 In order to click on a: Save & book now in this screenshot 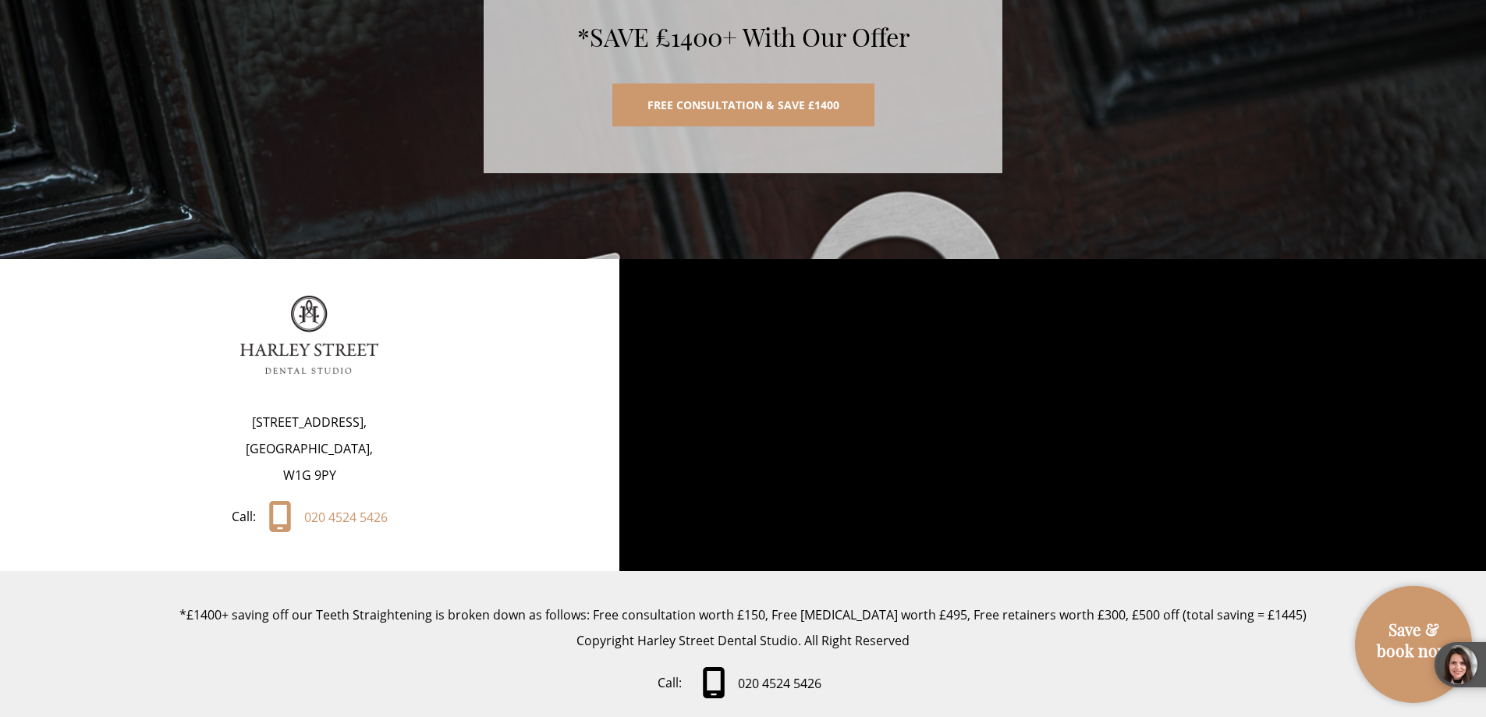, I will do `click(1413, 652)`.